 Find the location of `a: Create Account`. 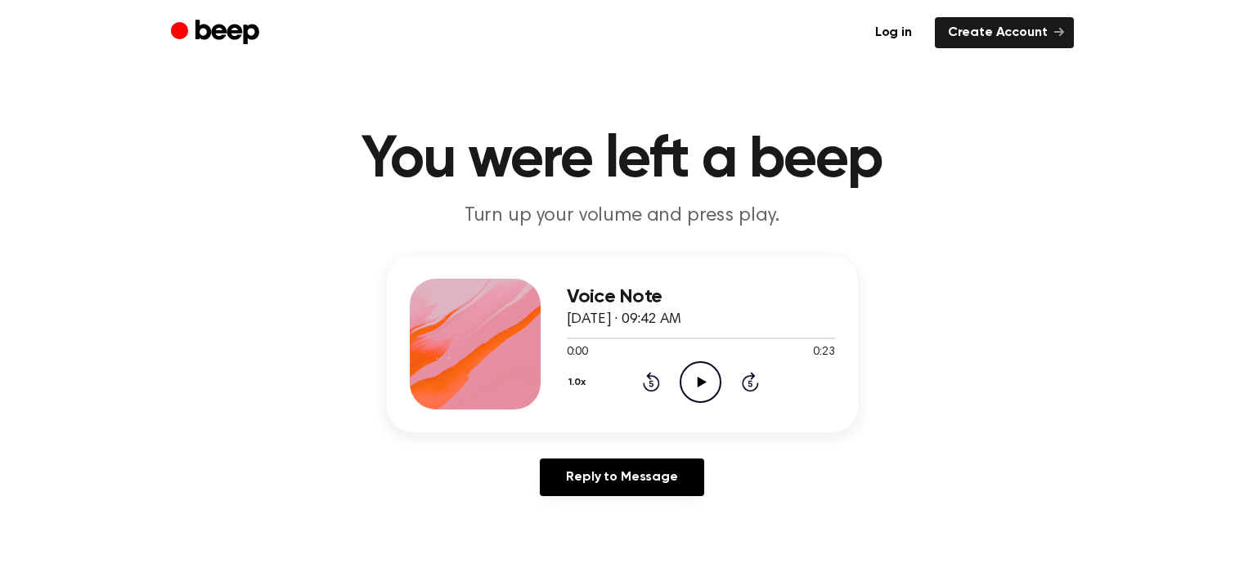

a: Create Account is located at coordinates (1004, 33).